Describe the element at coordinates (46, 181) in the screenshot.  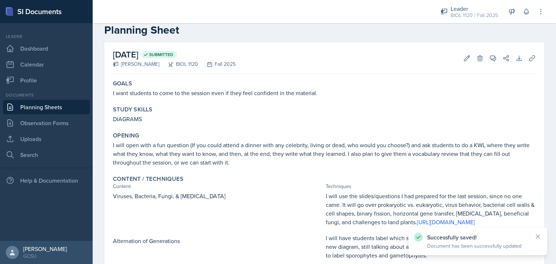
I see `div: Help & Documentation` at that location.